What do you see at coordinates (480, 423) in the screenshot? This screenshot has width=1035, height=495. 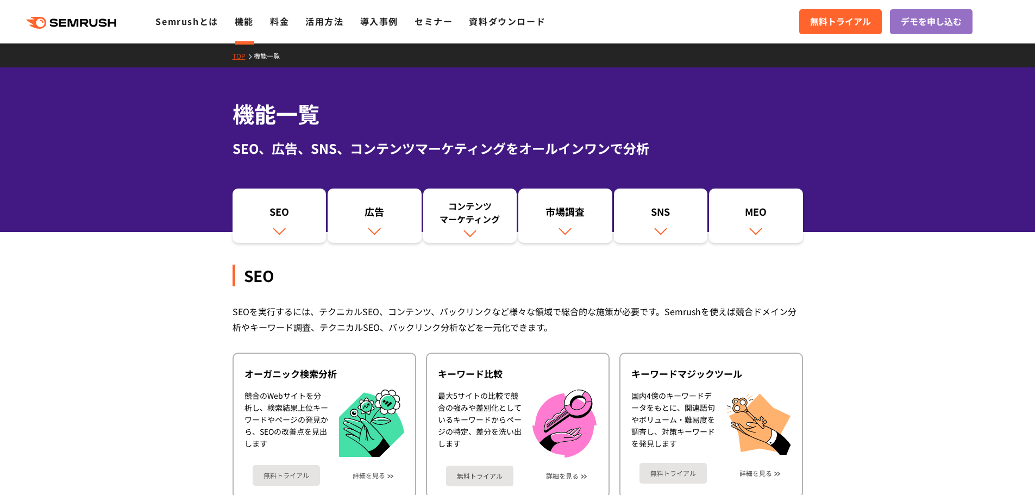 I see `div: 最大5サイトの比較で競合の強みや差別化としているキーワードからページの特定、差分を洗い出します` at bounding box center [480, 423].